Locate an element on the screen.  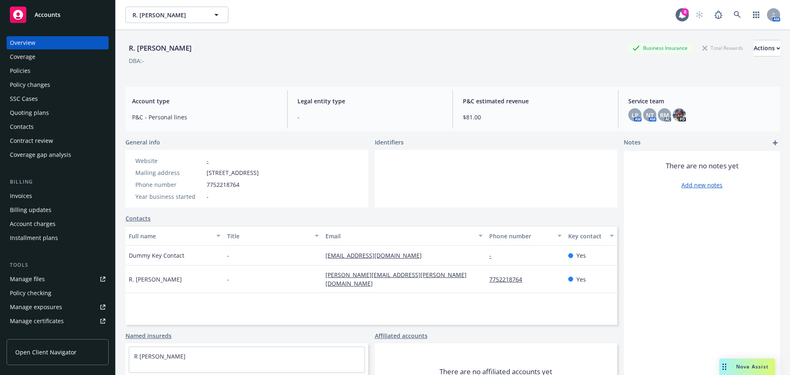
span: NT is located at coordinates (650, 115).